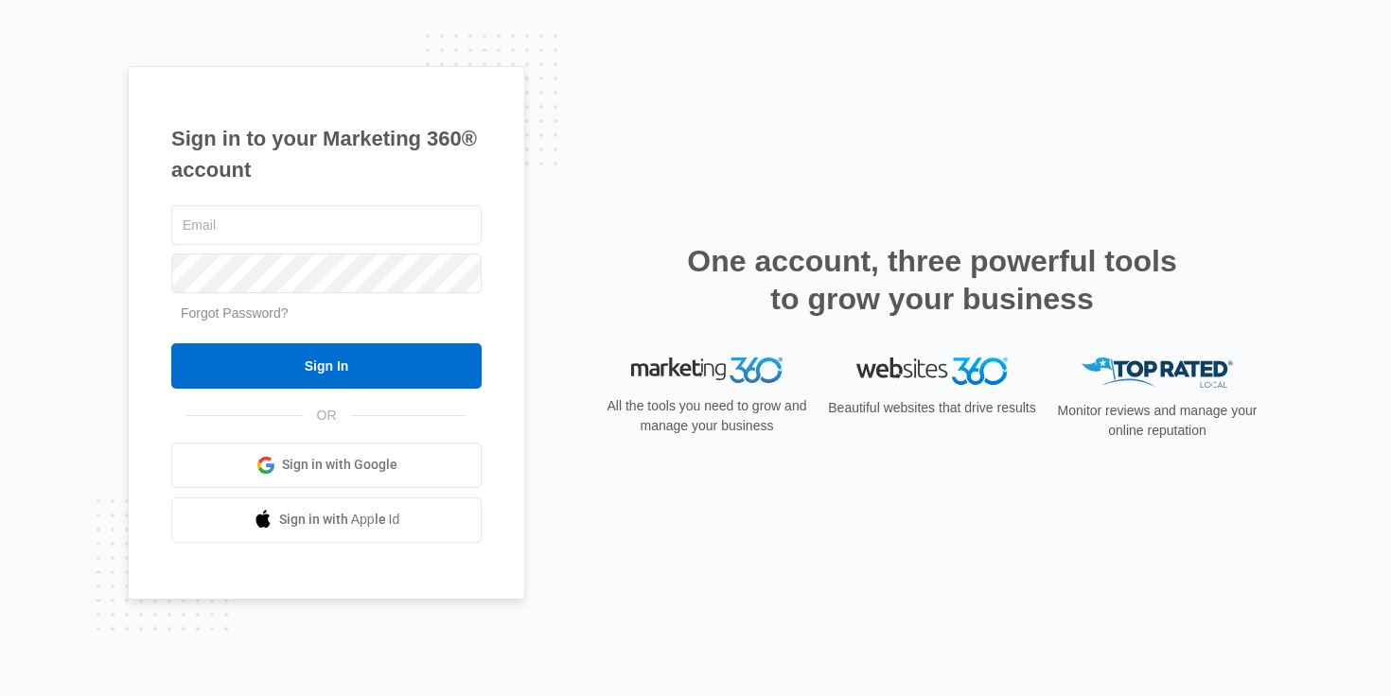 The image size is (1391, 696). Describe the element at coordinates (340, 465) in the screenshot. I see `span: Sign in with Google` at that location.